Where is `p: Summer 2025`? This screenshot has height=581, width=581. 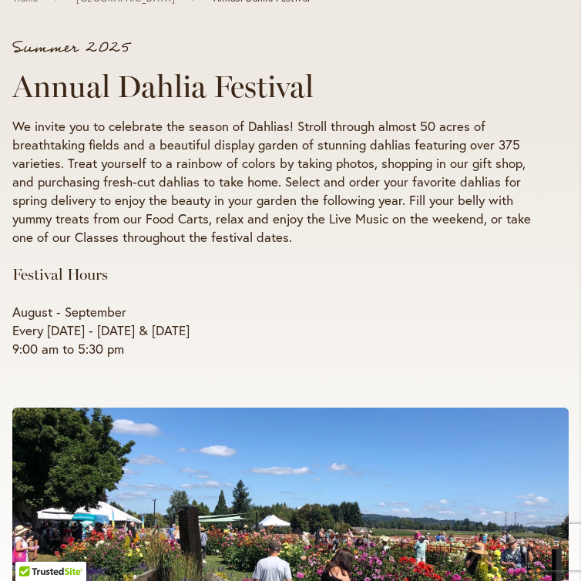 p: Summer 2025 is located at coordinates (275, 48).